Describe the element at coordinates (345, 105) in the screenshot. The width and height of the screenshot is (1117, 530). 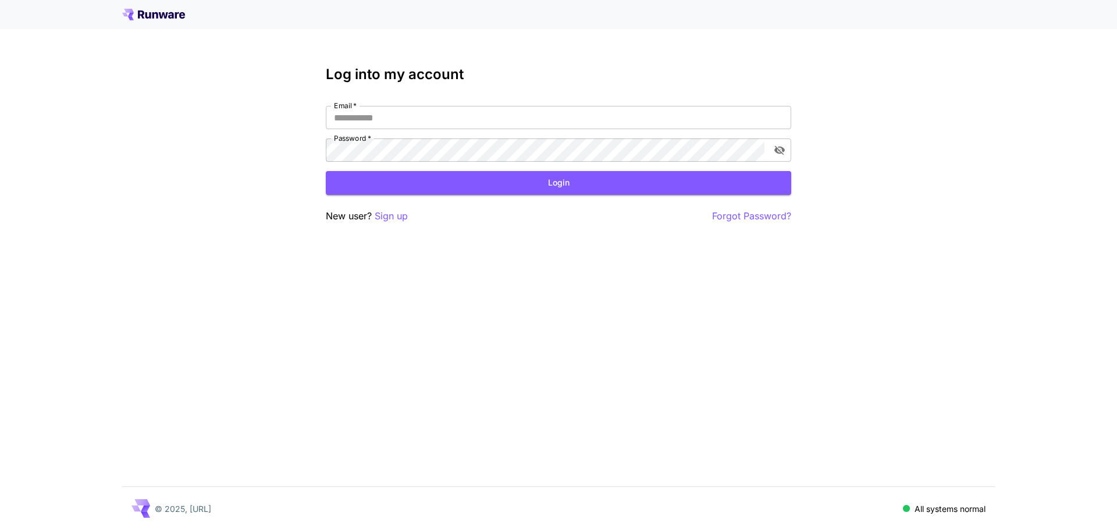
I see `label: Email` at that location.